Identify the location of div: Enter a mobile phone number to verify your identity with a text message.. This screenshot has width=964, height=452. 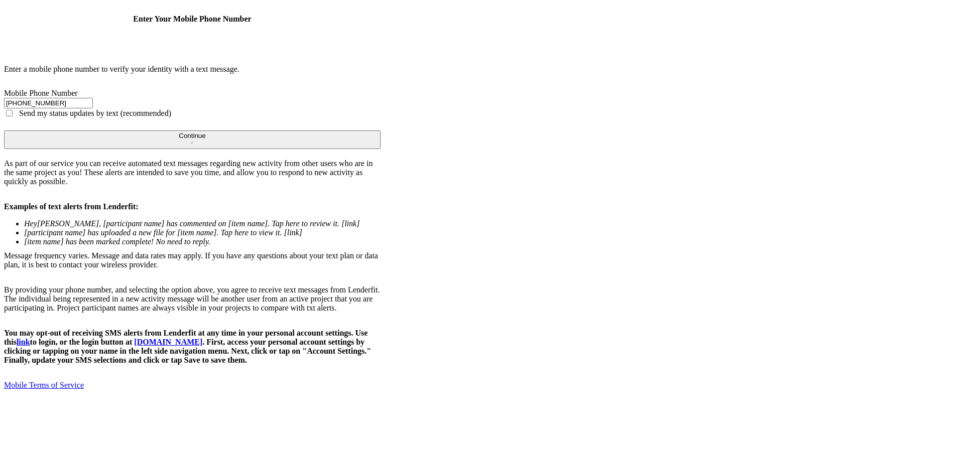
(192, 69).